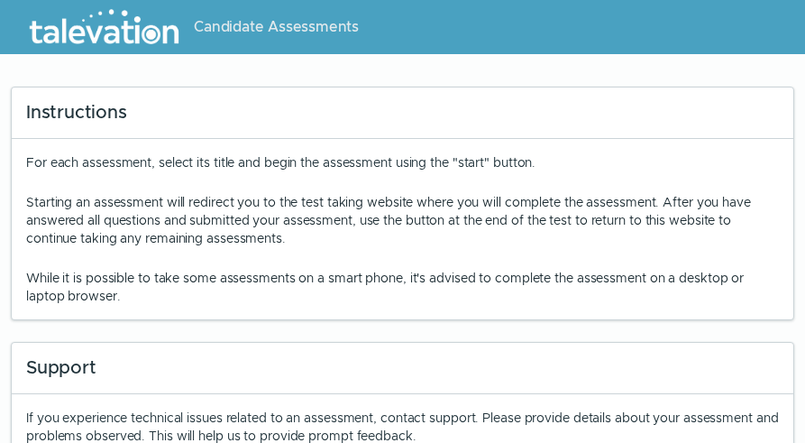 Image resolution: width=805 pixels, height=443 pixels. Describe the element at coordinates (276, 27) in the screenshot. I see `span: Candidate Assessments` at that location.